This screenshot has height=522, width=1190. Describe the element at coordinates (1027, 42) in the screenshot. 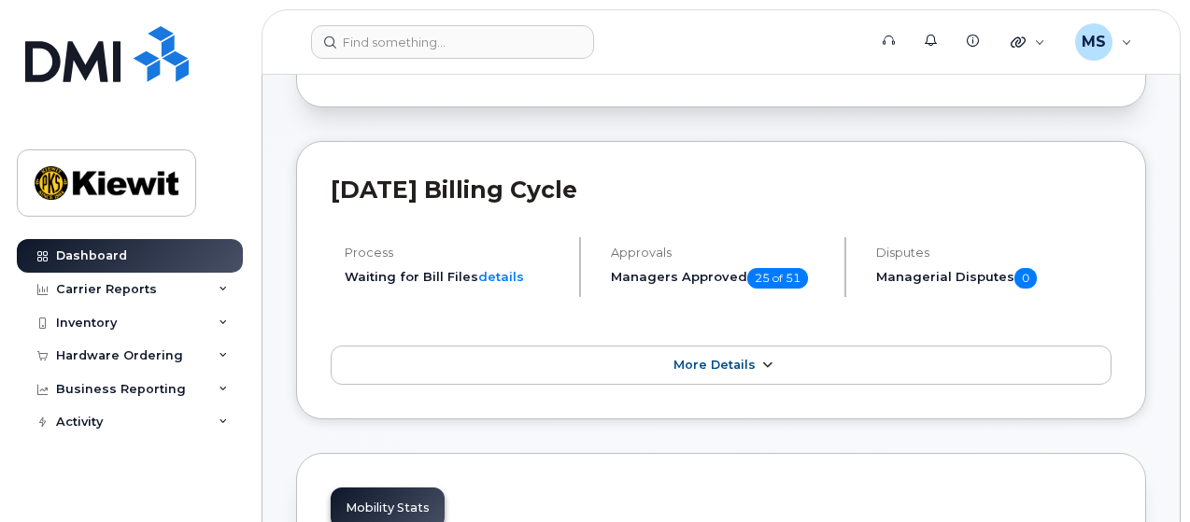

I see `div: Quicklinks` at that location.